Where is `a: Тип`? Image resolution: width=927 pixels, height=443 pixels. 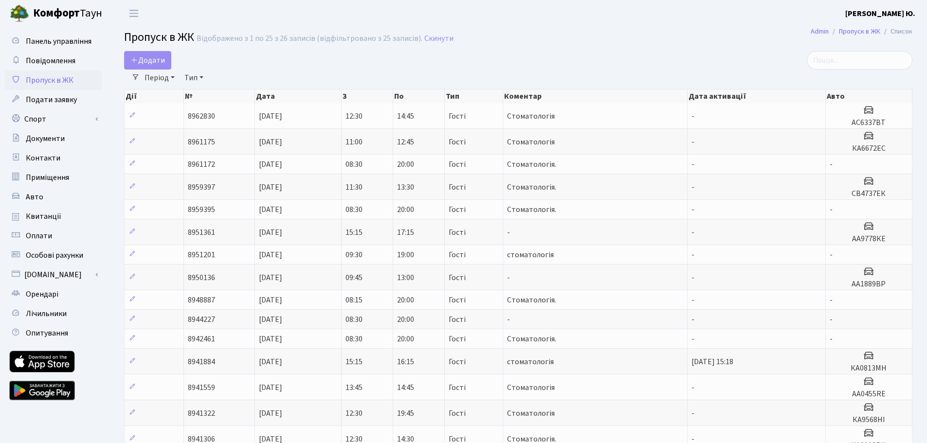 a: Тип is located at coordinates (194, 78).